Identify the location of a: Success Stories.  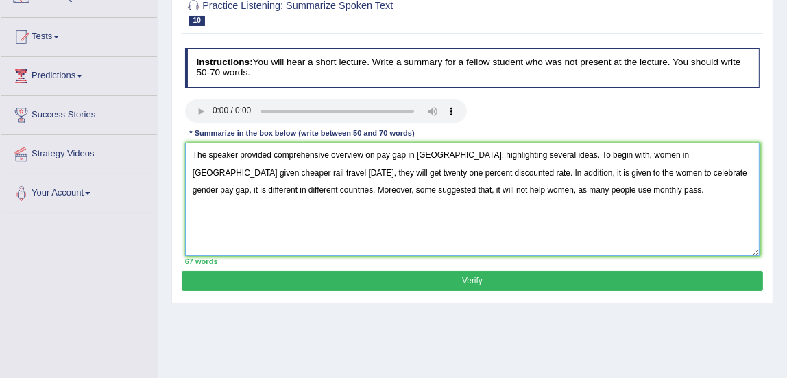
(79, 113).